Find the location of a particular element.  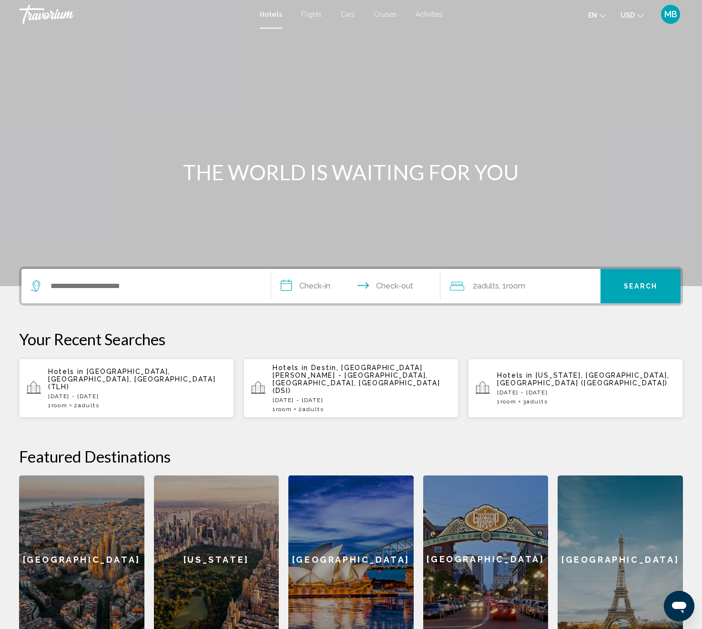

a: Flights is located at coordinates (311, 14).